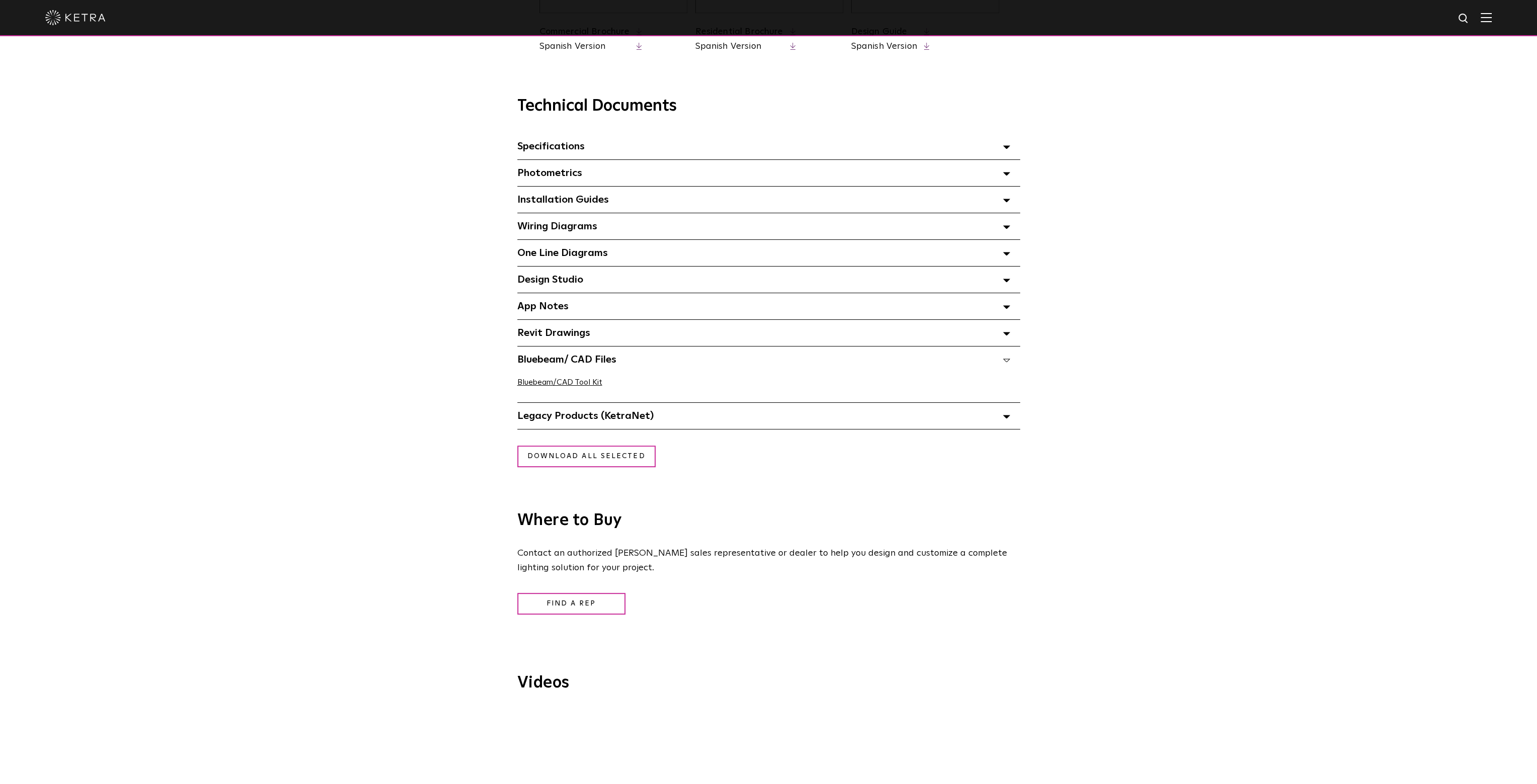  What do you see at coordinates (560, 382) in the screenshot?
I see `a: Bluebeam/CAD Tool Kit` at bounding box center [560, 382].